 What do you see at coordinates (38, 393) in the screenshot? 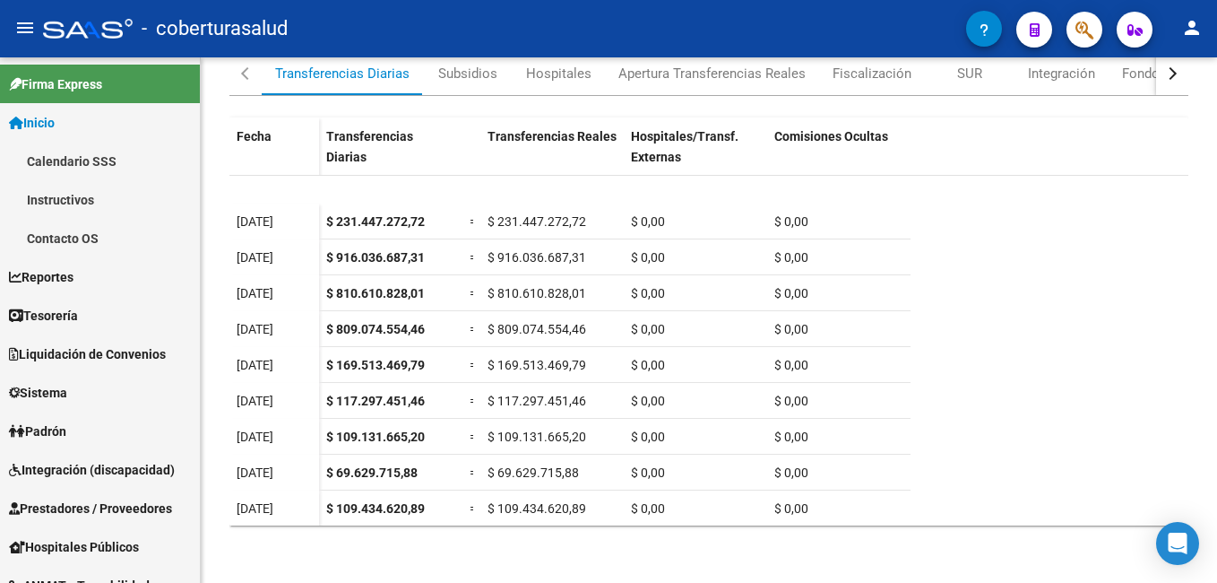
I see `span: Sistema` at bounding box center [38, 393].